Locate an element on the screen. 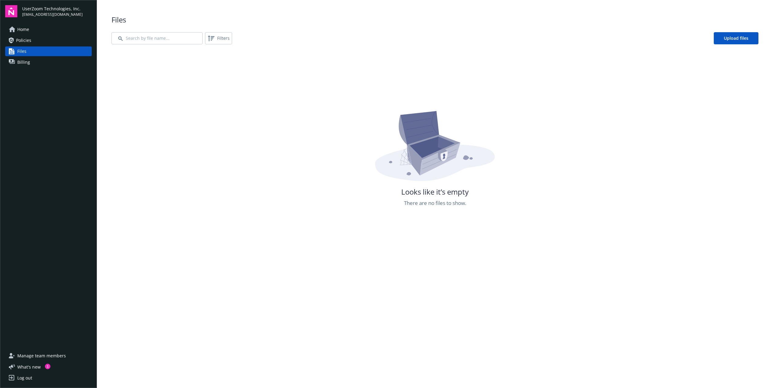 The image size is (773, 388). img: navigator-logo.svg is located at coordinates (11, 11).